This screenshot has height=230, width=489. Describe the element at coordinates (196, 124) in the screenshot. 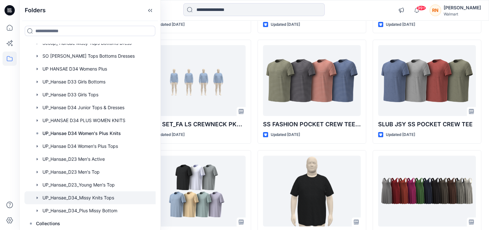

I see `p: SIZE SET_FA LS CREWNECK PKT_REG` at that location.